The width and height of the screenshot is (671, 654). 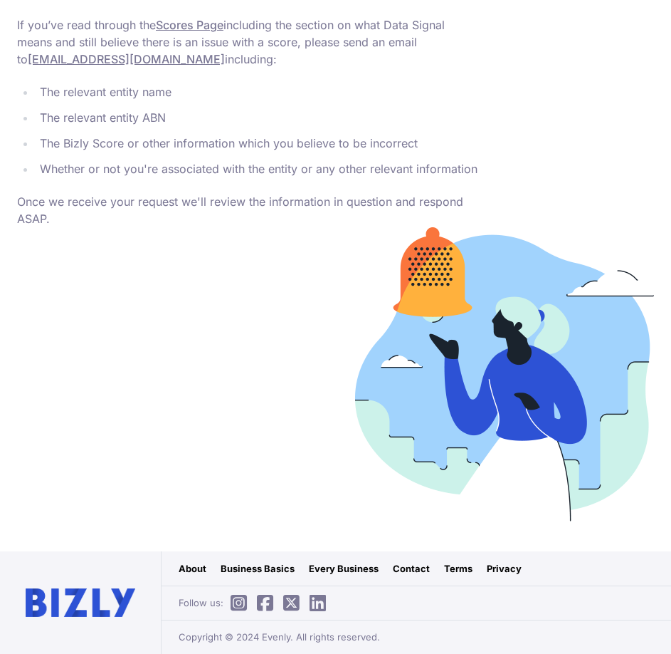 I want to click on a: Every Business, so click(x=344, y=568).